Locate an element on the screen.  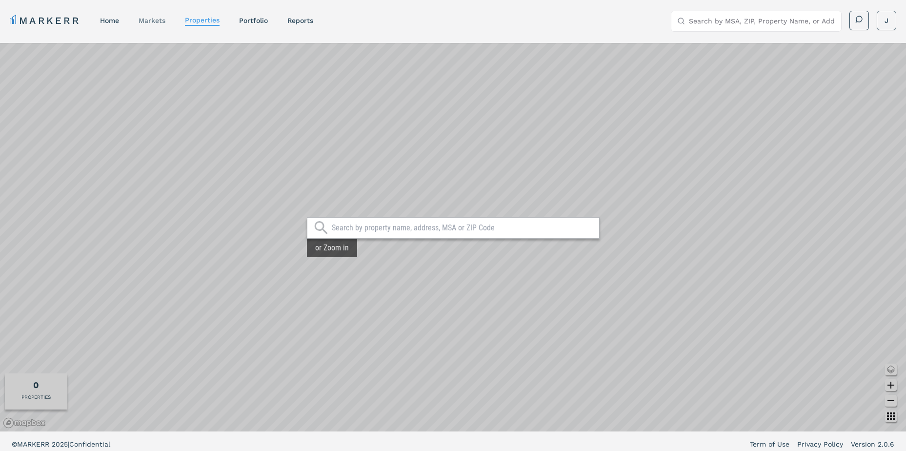
a: home is located at coordinates (109, 20).